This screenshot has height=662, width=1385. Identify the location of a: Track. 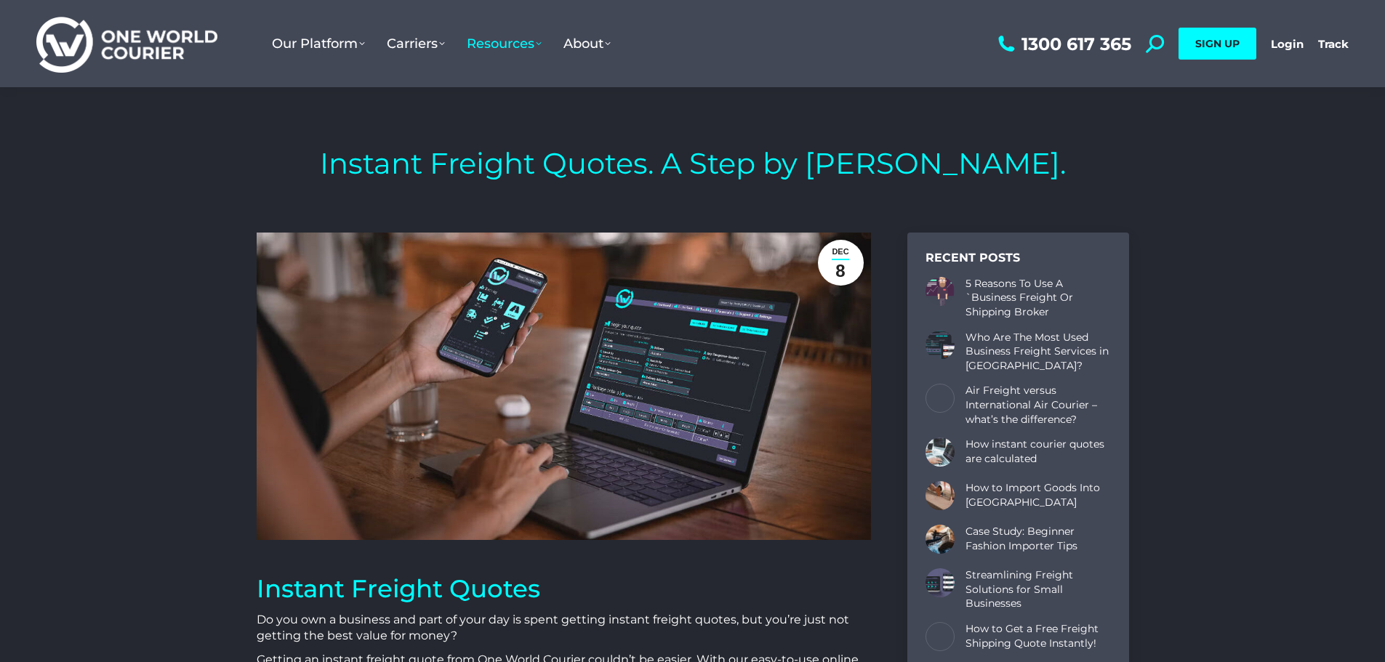
(1334, 44).